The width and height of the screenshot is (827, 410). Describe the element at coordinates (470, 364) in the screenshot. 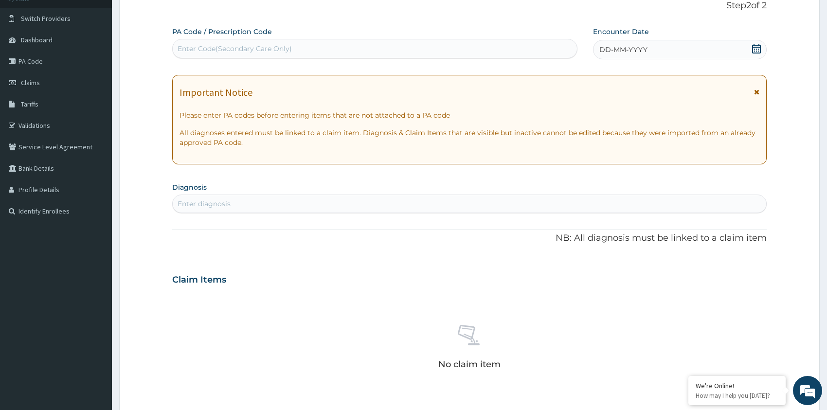

I see `p: No claim item` at that location.